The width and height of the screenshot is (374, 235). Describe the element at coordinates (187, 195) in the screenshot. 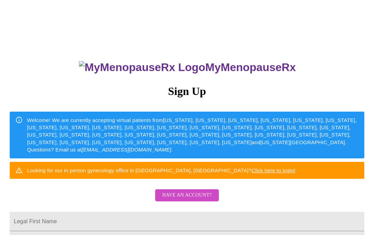

I see `span: Have an account?` at that location.